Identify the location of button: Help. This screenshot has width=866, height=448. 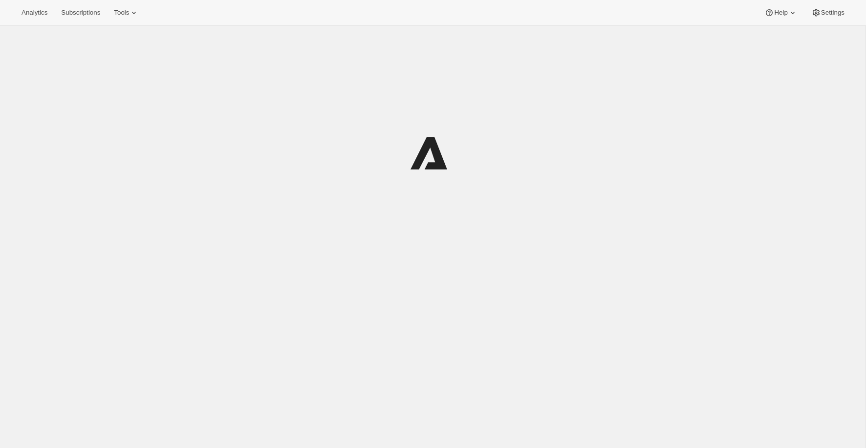
(781, 13).